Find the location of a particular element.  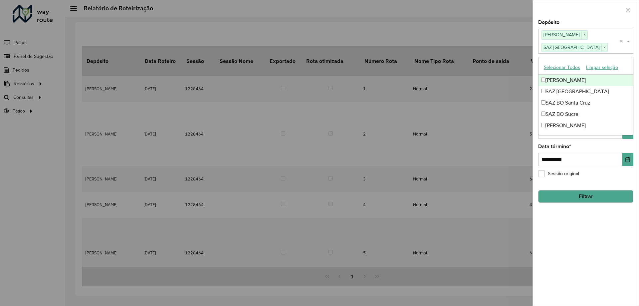

button: Filtrar is located at coordinates (585, 196).